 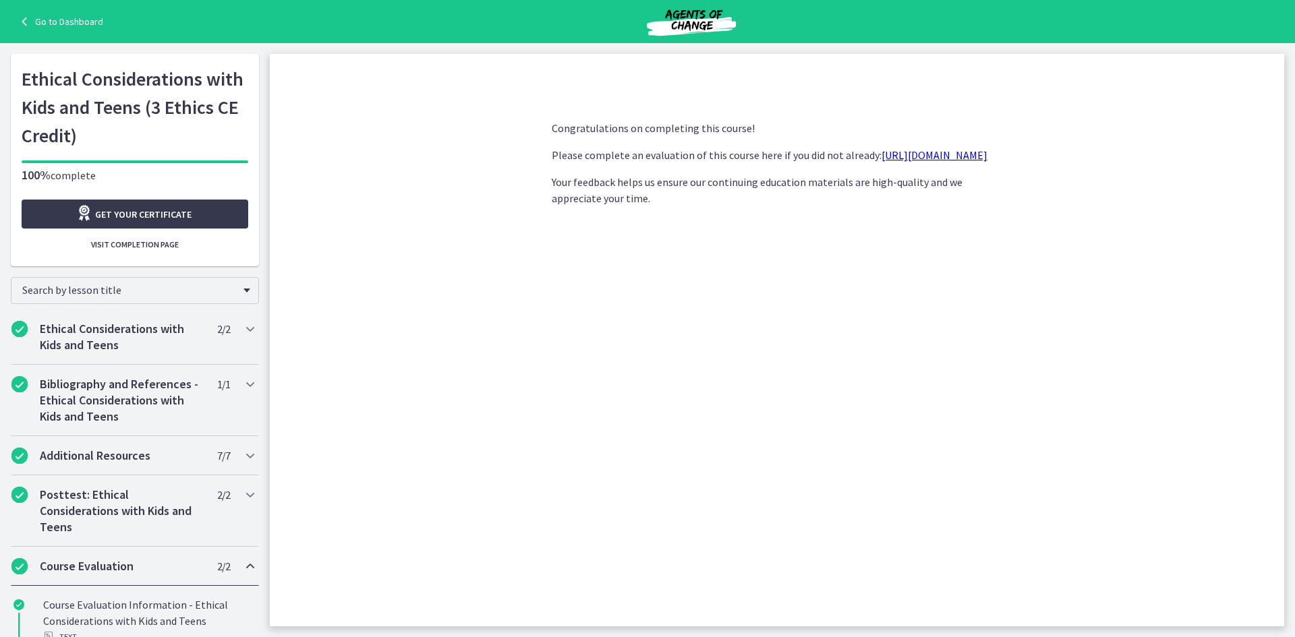 I want to click on p: Congratulations on completing this course!, so click(x=777, y=128).